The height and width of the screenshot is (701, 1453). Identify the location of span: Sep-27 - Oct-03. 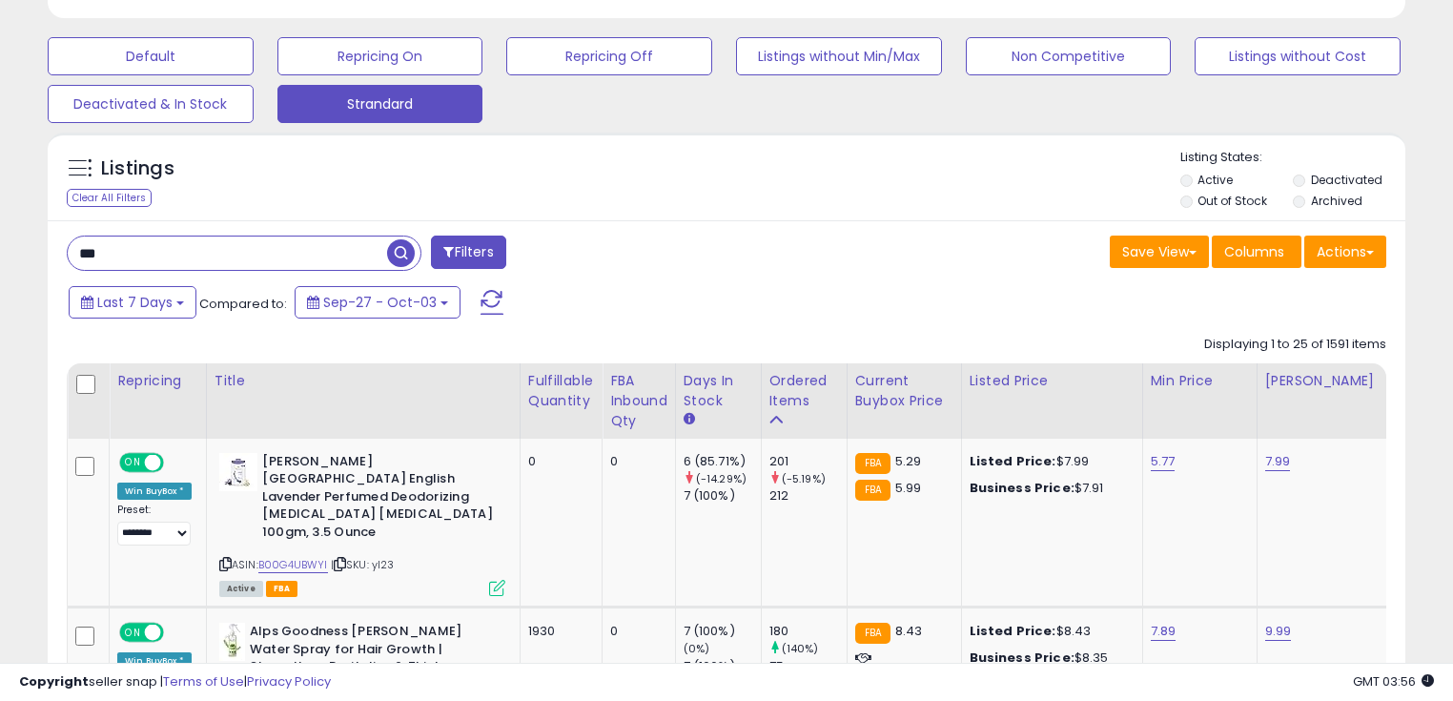
(379, 302).